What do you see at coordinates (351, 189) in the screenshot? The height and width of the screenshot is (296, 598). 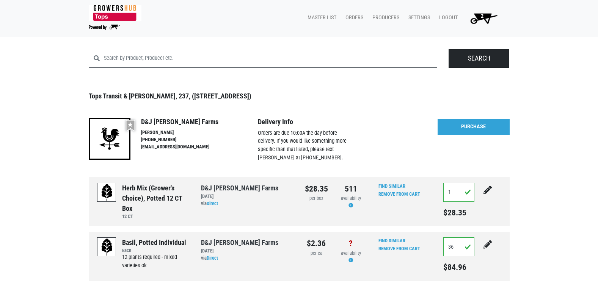 I see `div: 511` at bounding box center [351, 189].